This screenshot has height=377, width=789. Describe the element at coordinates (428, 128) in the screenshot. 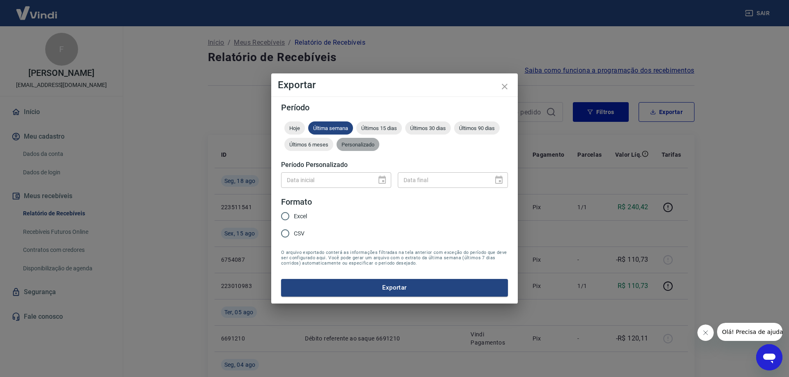

I see `span: Últimos 30 dias` at that location.